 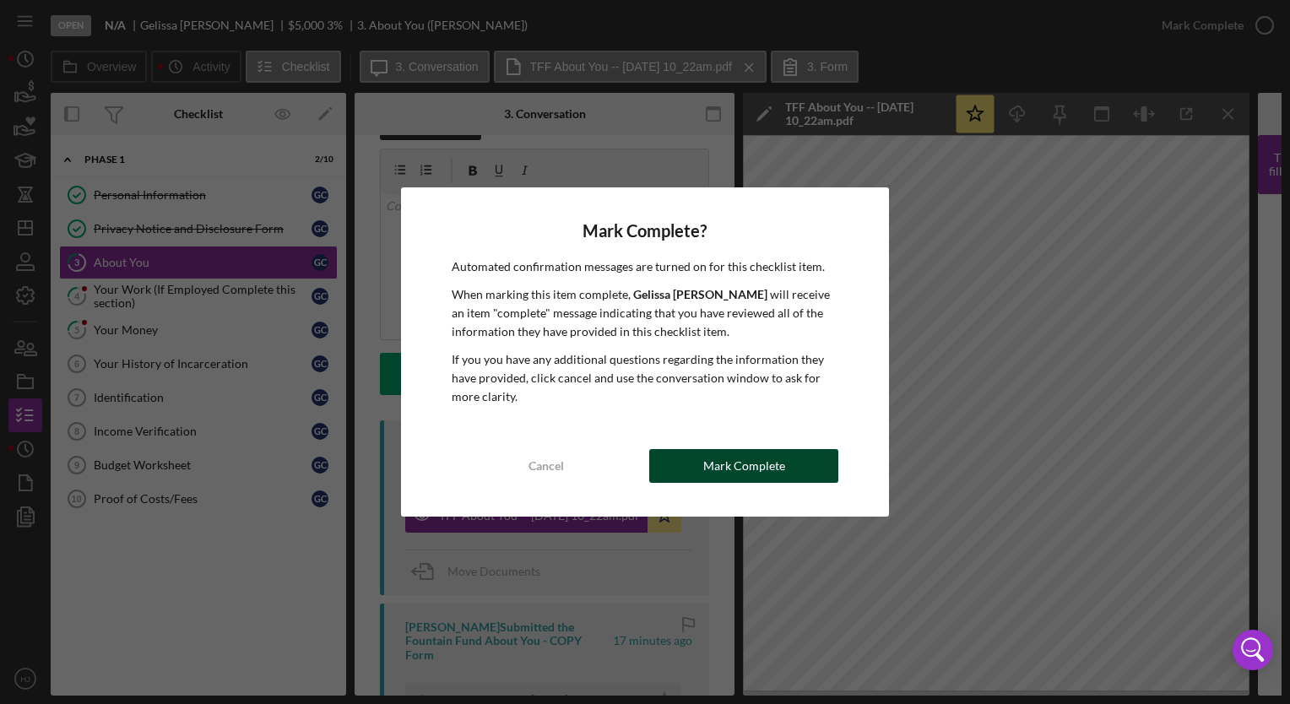 What do you see at coordinates (744, 466) in the screenshot?
I see `button: Mark Complete` at bounding box center [744, 466].